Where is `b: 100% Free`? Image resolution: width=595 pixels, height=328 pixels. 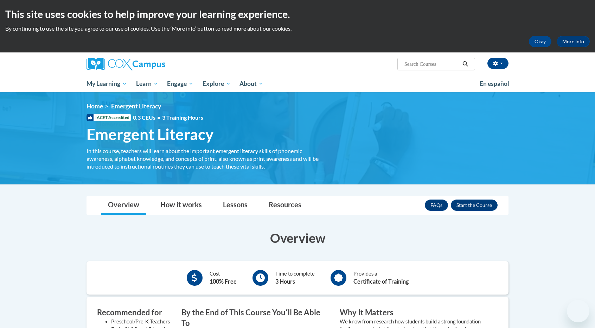
b: 100% Free is located at coordinates (223, 281).